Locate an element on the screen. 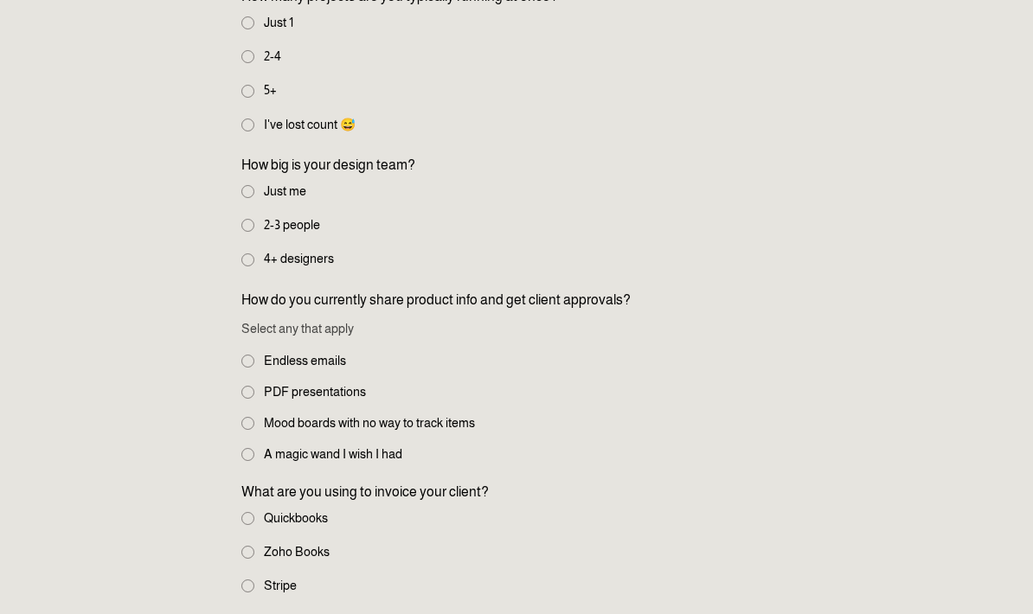  input: Mood boards with no way to track items is located at coordinates (247, 424).